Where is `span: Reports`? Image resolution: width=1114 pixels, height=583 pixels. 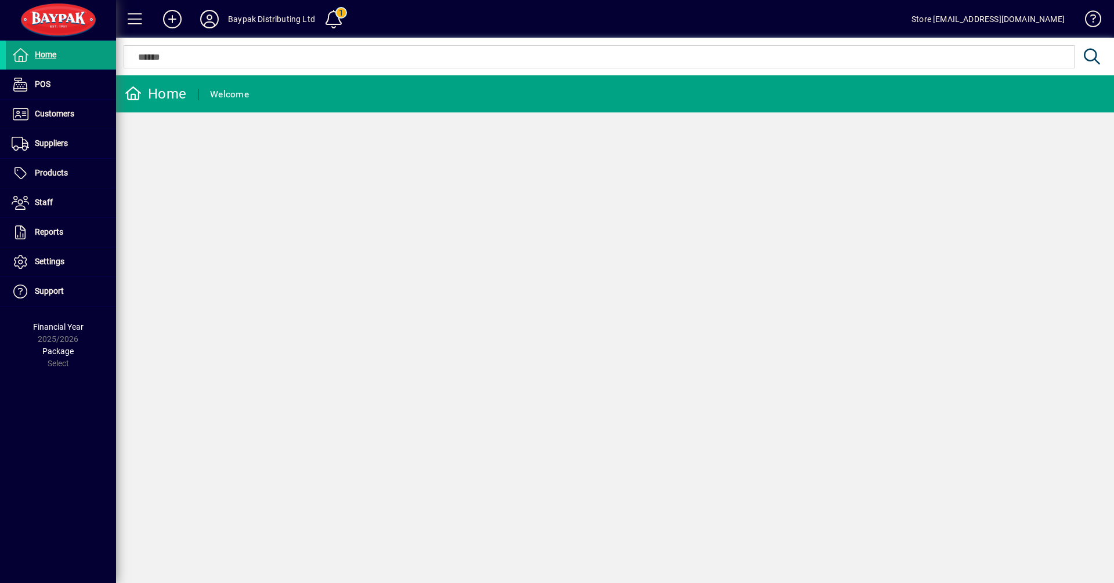
span: Reports is located at coordinates (49, 232).